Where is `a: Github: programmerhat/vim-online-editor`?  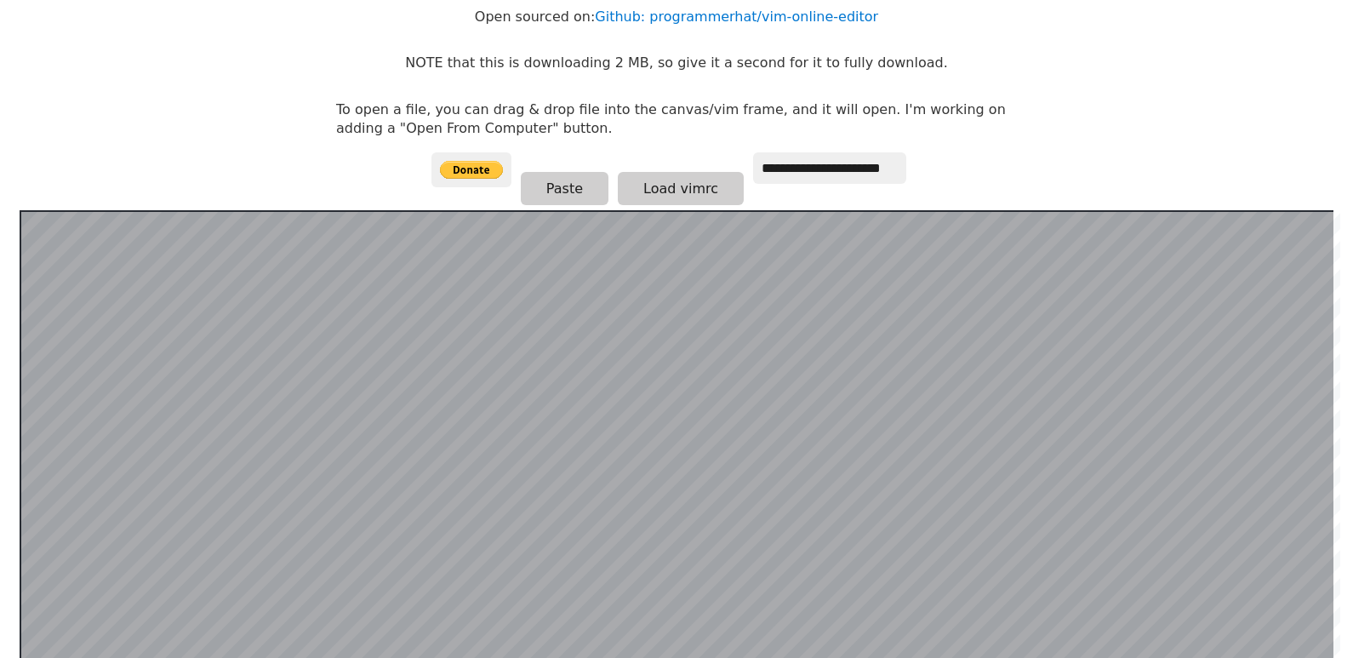
a: Github: programmerhat/vim-online-editor is located at coordinates (736, 16).